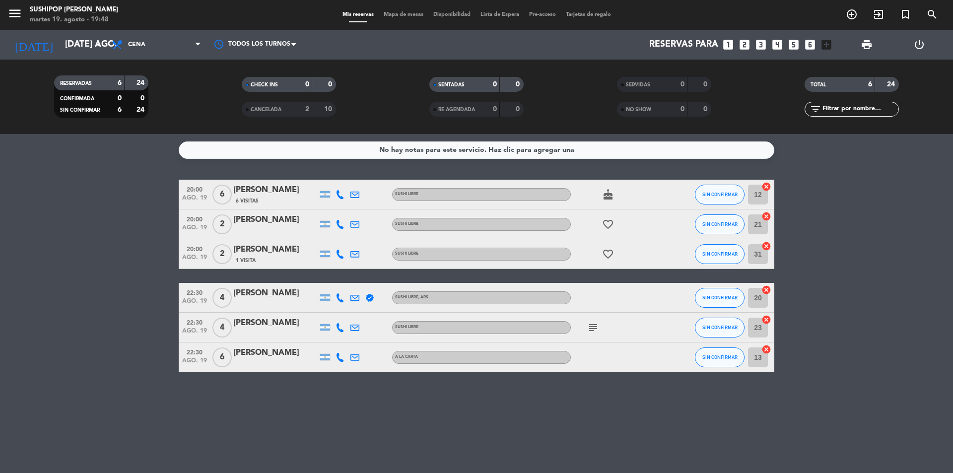 The image size is (953, 473). What do you see at coordinates (136, 45) in the screenshot?
I see `span: Cena` at bounding box center [136, 45].